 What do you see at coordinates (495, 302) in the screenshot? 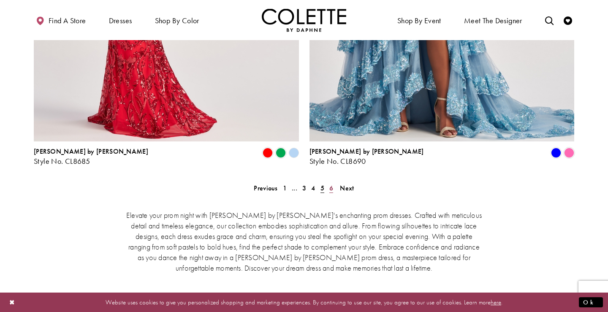
I see `a: here` at bounding box center [495, 302].